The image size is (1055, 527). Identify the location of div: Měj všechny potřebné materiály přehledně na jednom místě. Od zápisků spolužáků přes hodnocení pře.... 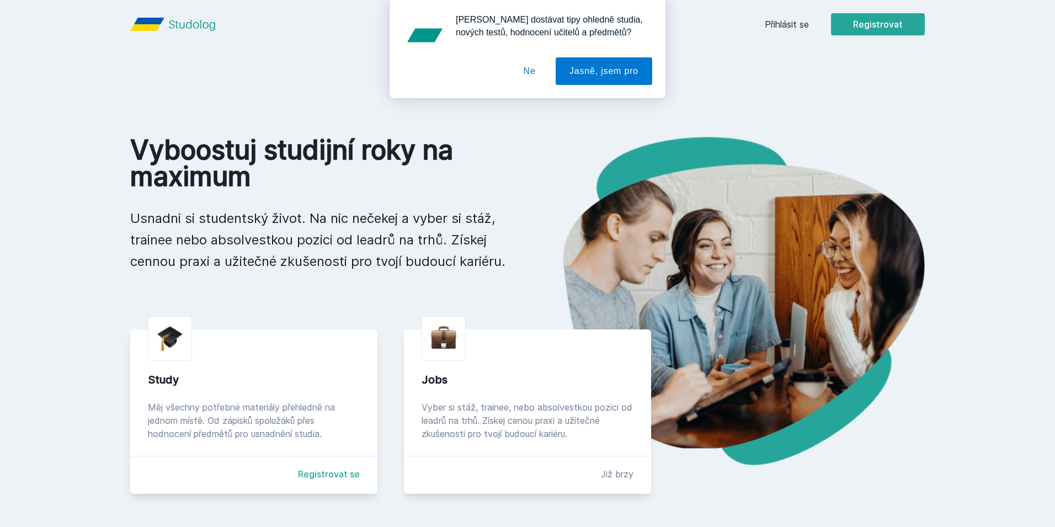
(254, 420).